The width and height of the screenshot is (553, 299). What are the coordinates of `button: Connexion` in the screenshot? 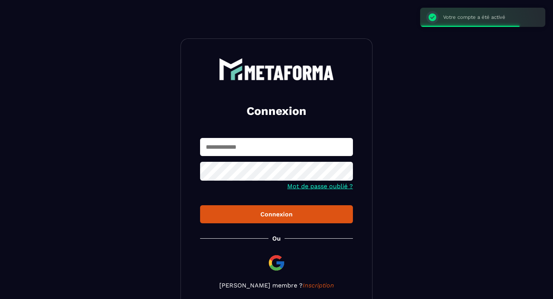 It's located at (277, 214).